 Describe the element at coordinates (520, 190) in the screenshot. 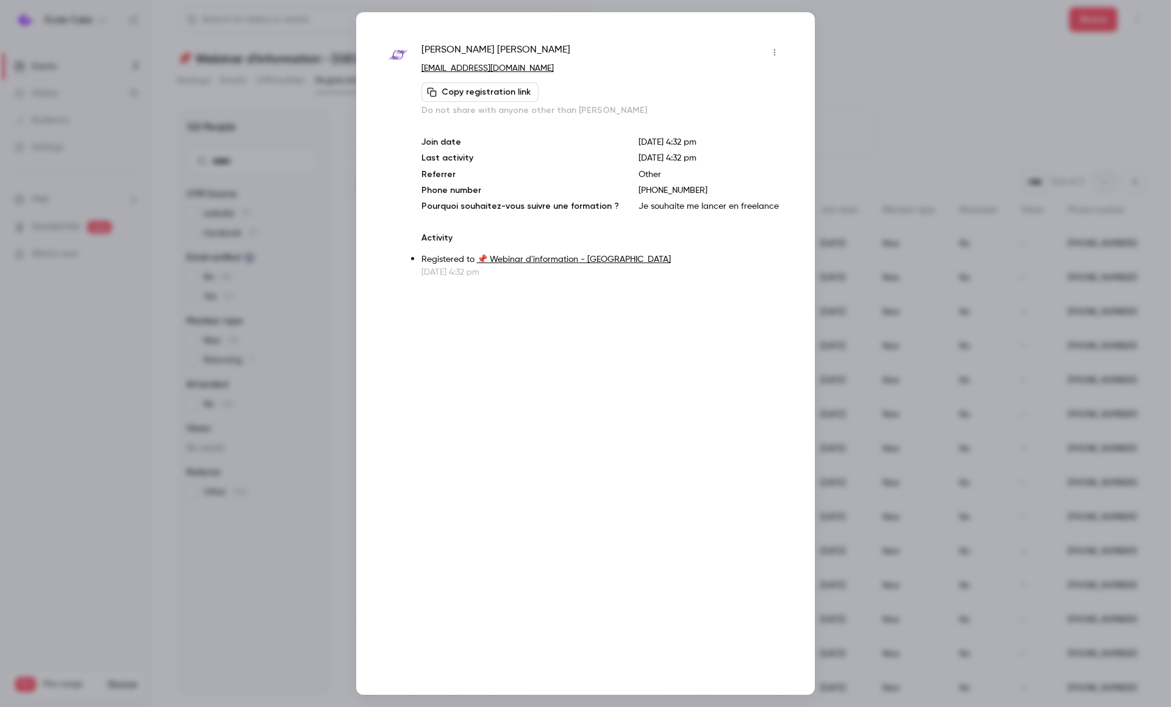

I see `p: Phone number` at that location.